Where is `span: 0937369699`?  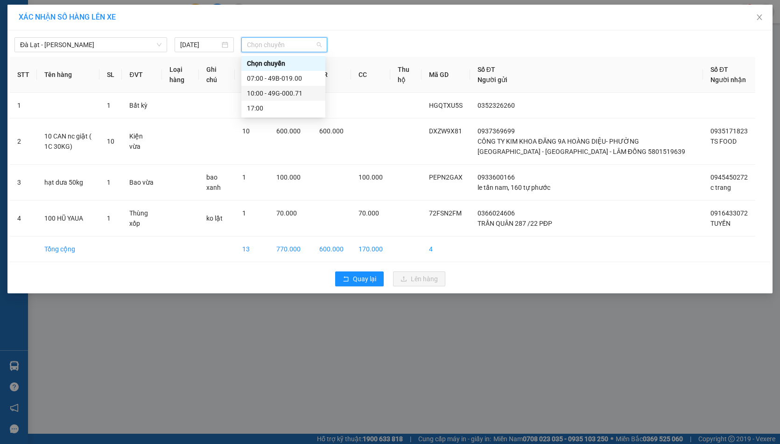 span: 0937369699 is located at coordinates (496, 131).